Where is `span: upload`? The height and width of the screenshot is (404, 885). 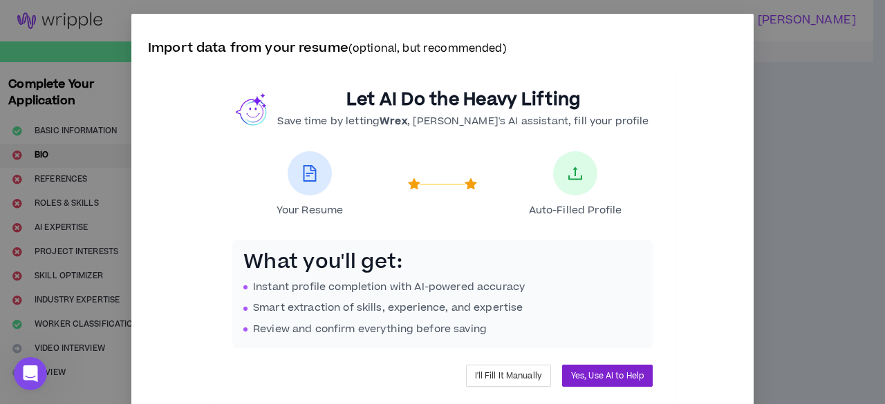
span: upload is located at coordinates (575, 174).